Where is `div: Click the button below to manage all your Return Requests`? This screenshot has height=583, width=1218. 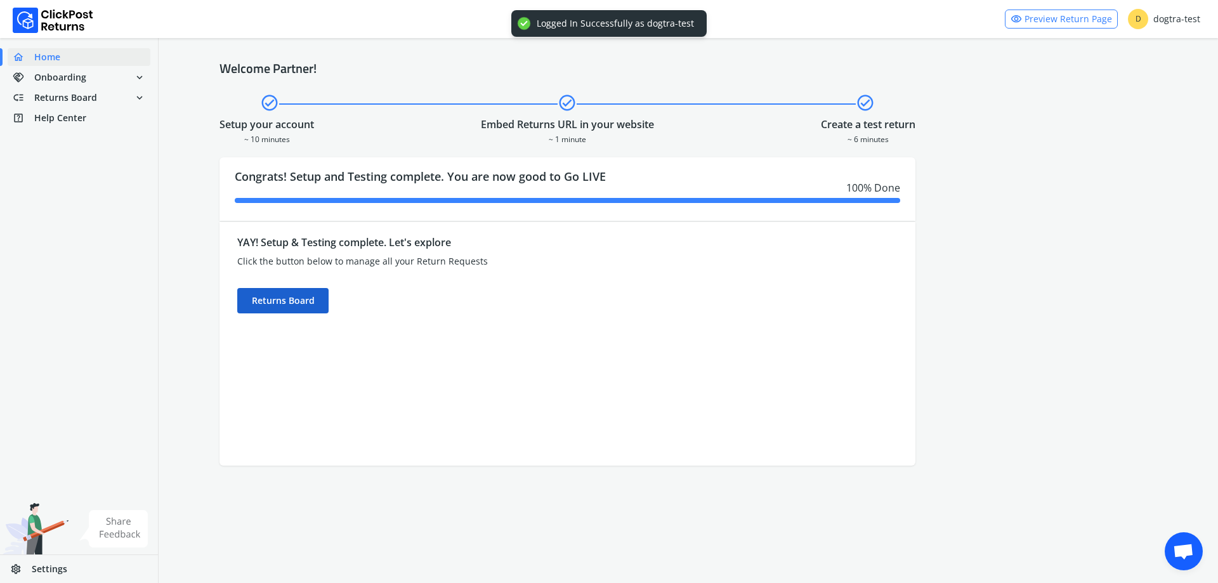 div: Click the button below to manage all your Return Requests is located at coordinates (480, 261).